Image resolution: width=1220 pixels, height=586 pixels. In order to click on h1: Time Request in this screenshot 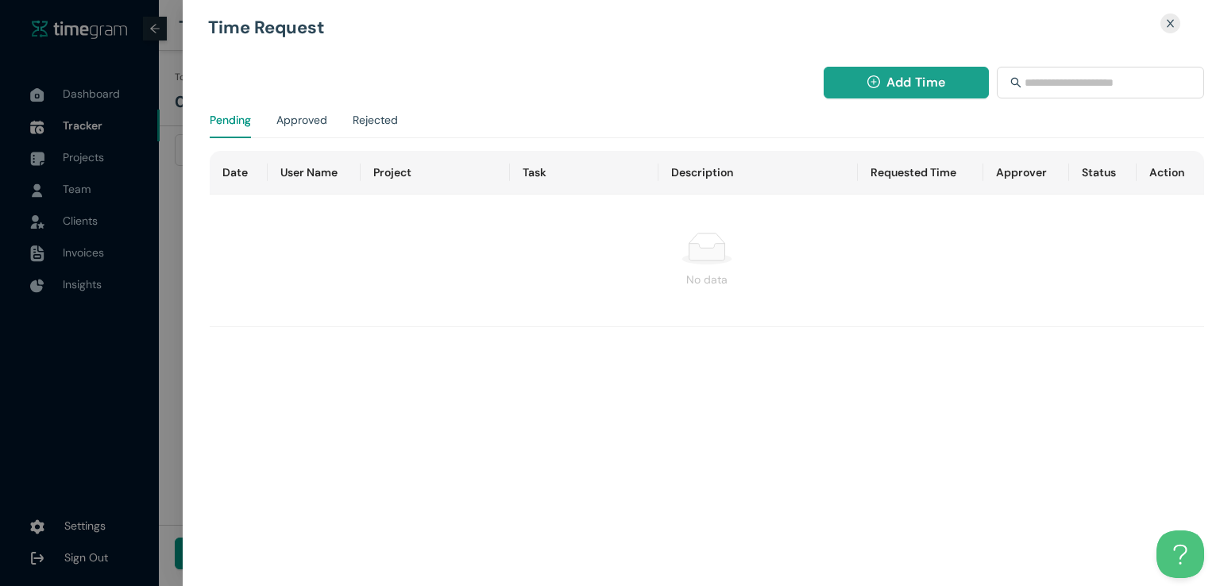, I will do `click(619, 28)`.